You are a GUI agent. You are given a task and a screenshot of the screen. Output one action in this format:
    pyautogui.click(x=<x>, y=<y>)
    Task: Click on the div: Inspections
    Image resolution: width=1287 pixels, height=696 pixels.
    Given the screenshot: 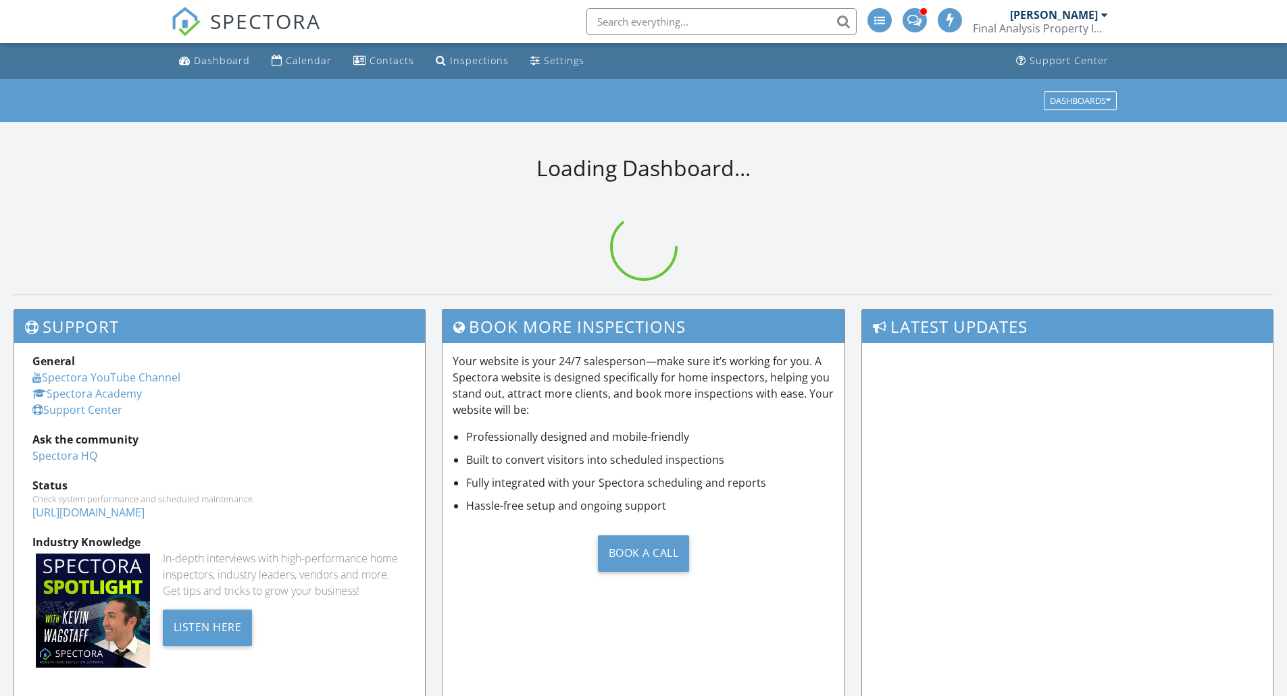 What is the action you would take?
    pyautogui.click(x=479, y=60)
    